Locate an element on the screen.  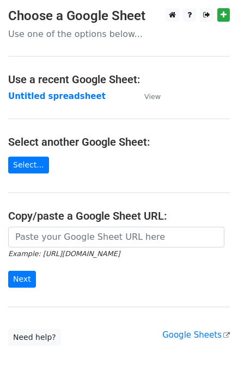
h4: Copy/paste a Google Sheet URL: is located at coordinates (119, 216).